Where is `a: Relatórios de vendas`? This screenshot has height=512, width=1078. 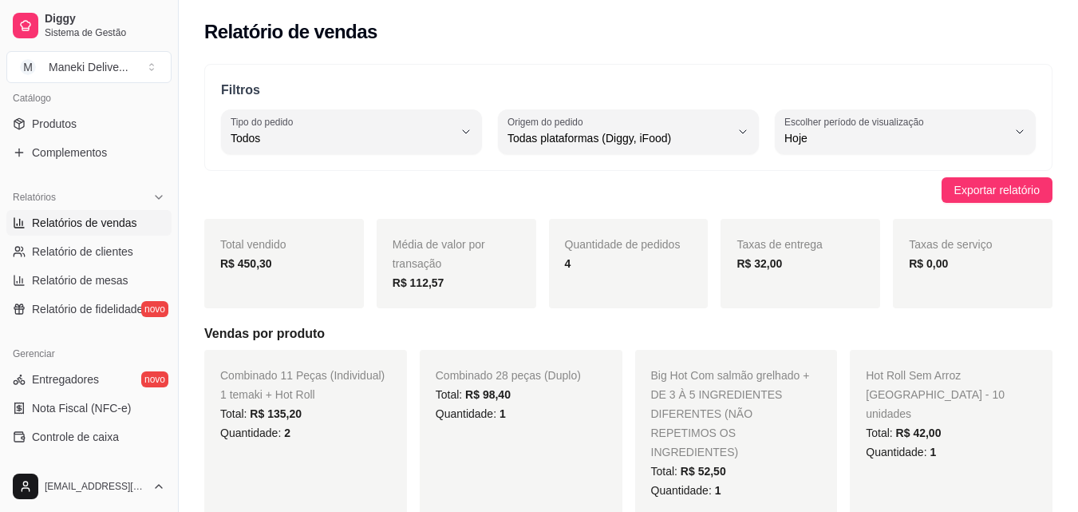 a: Relatórios de vendas is located at coordinates (89, 223).